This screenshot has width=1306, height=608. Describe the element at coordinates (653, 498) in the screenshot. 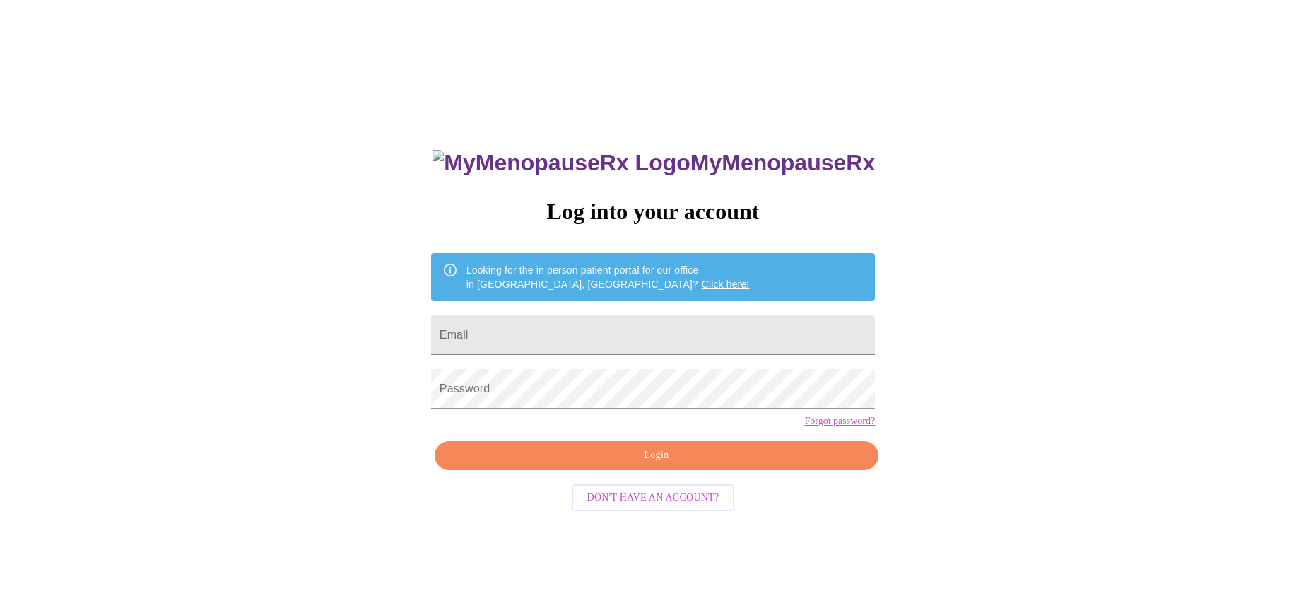

I see `button: Don't have an account?` at that location.